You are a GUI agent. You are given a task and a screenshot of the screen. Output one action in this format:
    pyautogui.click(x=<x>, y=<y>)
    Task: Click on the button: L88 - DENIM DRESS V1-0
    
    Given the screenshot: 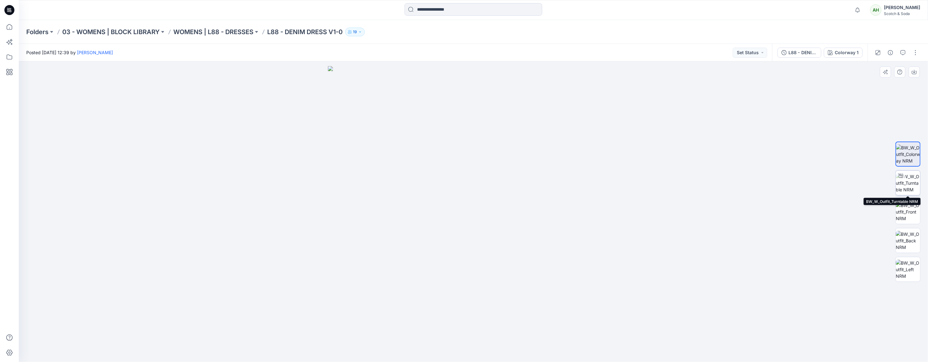 What is the action you would take?
    pyautogui.click(x=800, y=53)
    